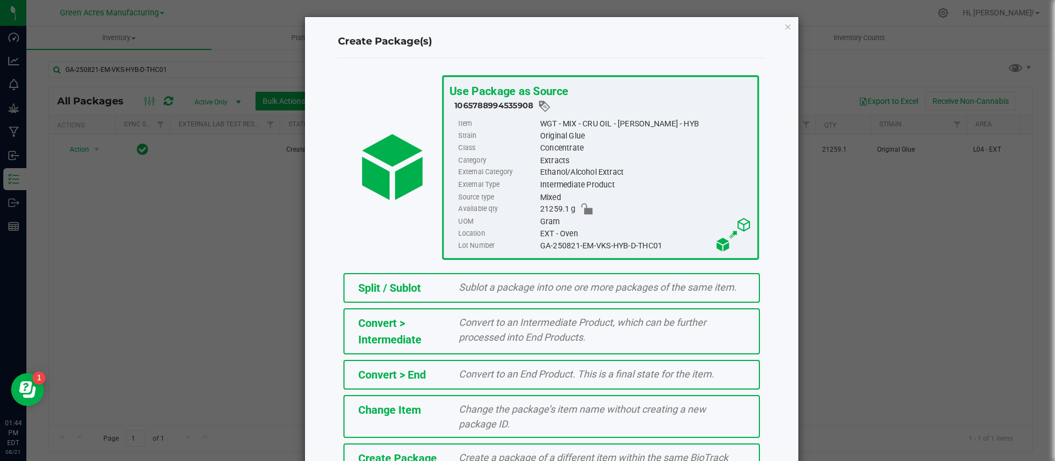 Image resolution: width=1055 pixels, height=461 pixels. I want to click on label: External Type, so click(498, 185).